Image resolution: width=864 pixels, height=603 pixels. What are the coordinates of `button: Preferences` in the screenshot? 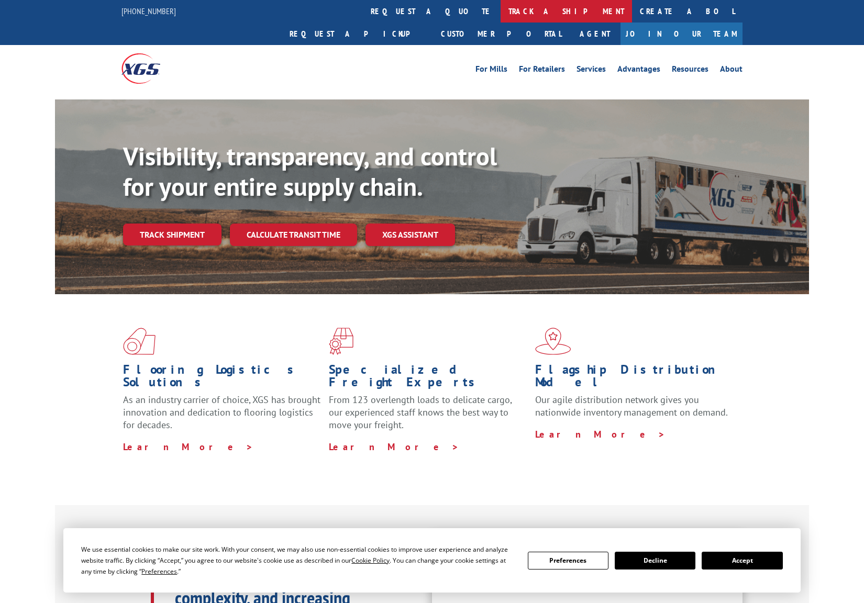 It's located at (568, 561).